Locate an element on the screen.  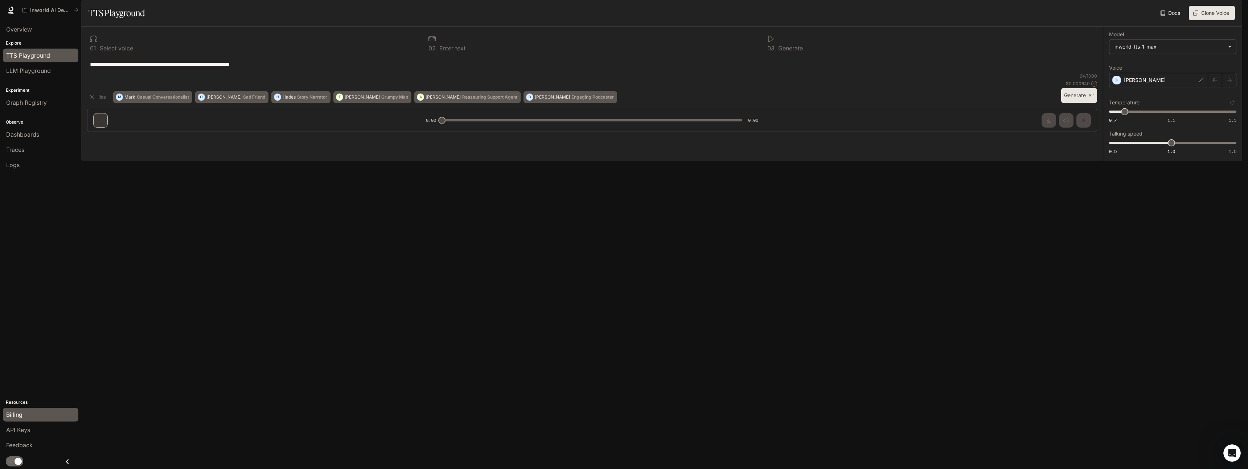
p: Engaging Podcaster is located at coordinates (592, 97).